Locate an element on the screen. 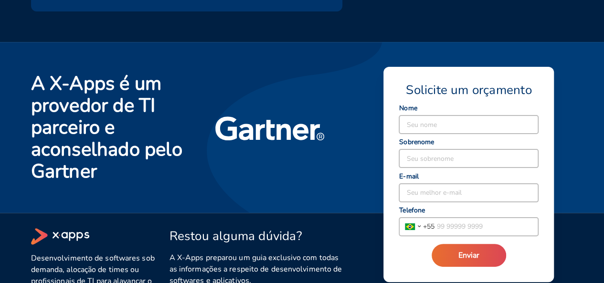 This screenshot has width=604, height=283. h2: A X-Apps é um provedor de TI parceiro e aconselhado pelo Gartner is located at coordinates (117, 127).